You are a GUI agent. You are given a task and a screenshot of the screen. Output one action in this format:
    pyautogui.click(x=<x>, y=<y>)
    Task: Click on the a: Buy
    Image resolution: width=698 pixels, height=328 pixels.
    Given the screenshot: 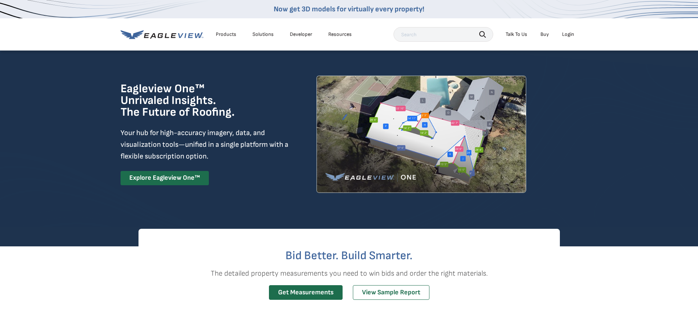 What is the action you would take?
    pyautogui.click(x=545, y=34)
    